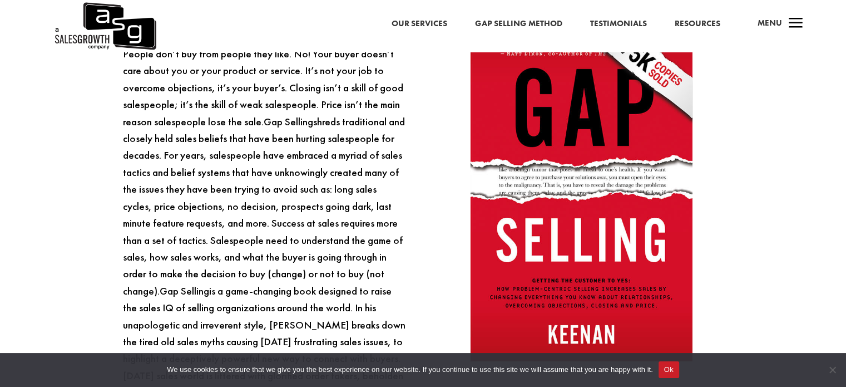 This screenshot has width=846, height=387. Describe the element at coordinates (419, 24) in the screenshot. I see `a: Our Services` at that location.